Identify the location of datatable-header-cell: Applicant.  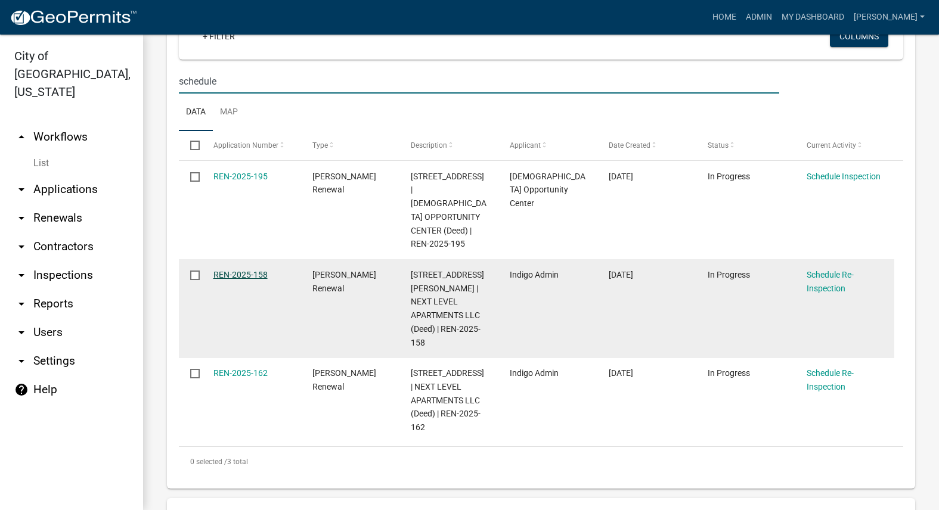
(548, 145).